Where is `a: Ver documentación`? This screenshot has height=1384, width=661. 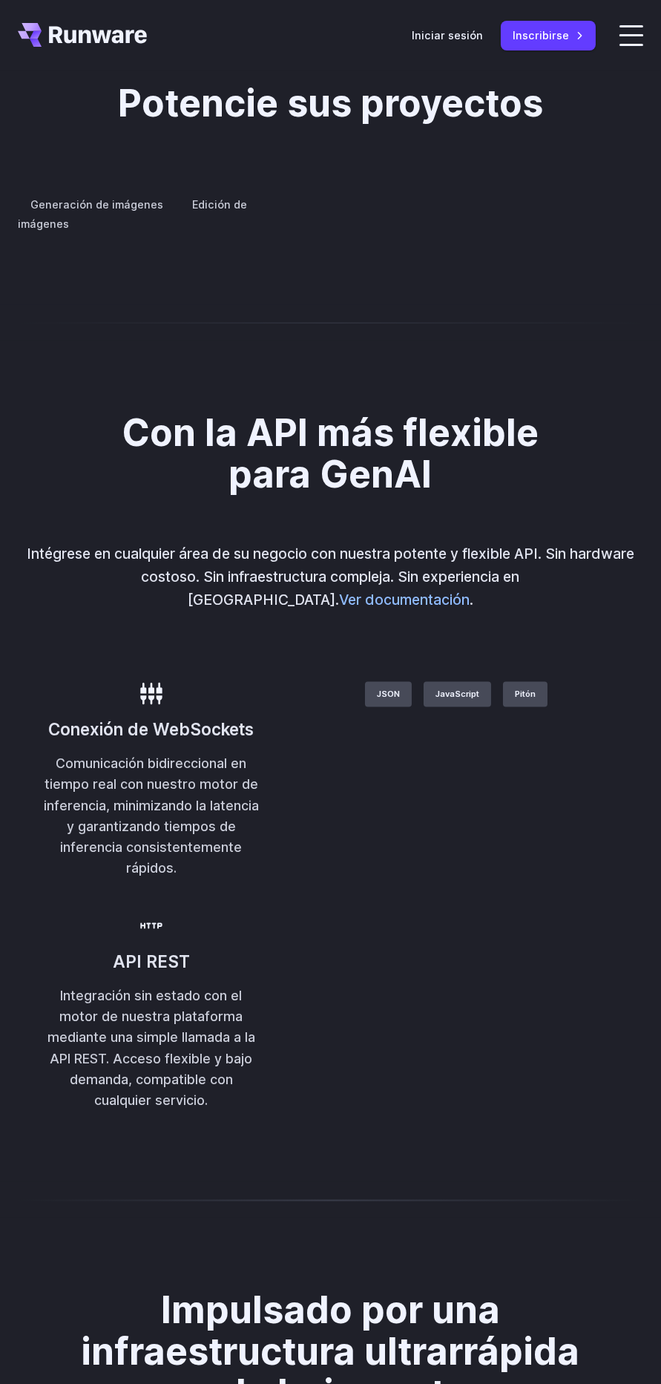
a: Ver documentación is located at coordinates (404, 600).